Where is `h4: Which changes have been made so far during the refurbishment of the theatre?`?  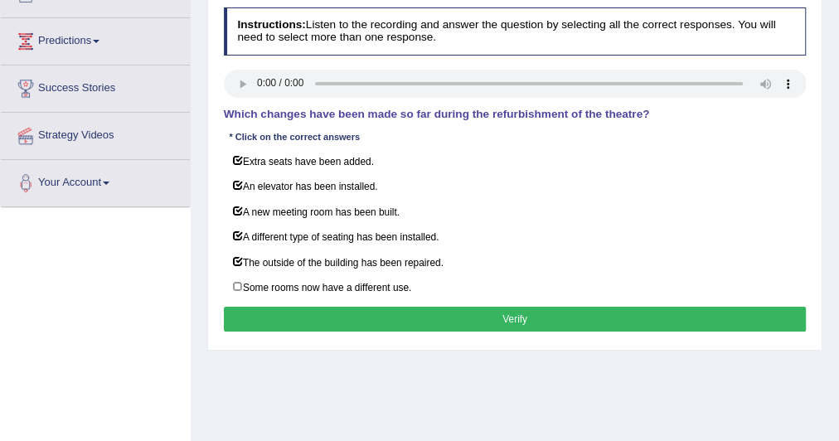
h4: Which changes have been made so far during the refurbishment of the theatre? is located at coordinates (515, 114).